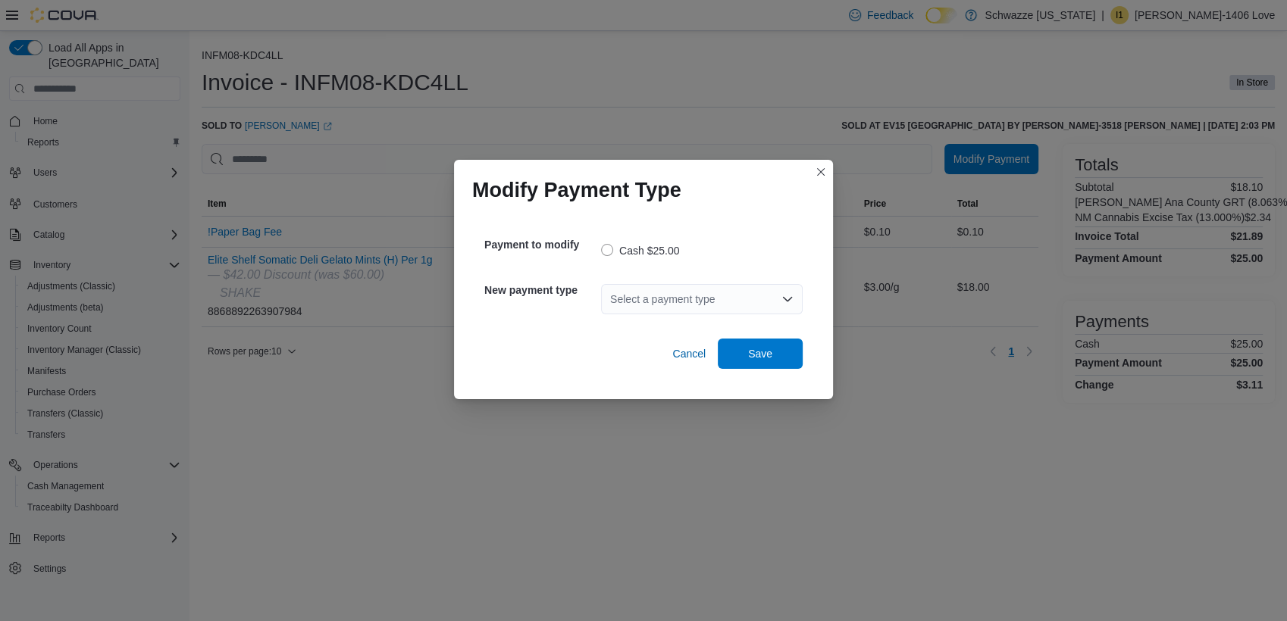 The width and height of the screenshot is (1287, 621). What do you see at coordinates (689, 354) in the screenshot?
I see `button: Cancel` at bounding box center [689, 354].